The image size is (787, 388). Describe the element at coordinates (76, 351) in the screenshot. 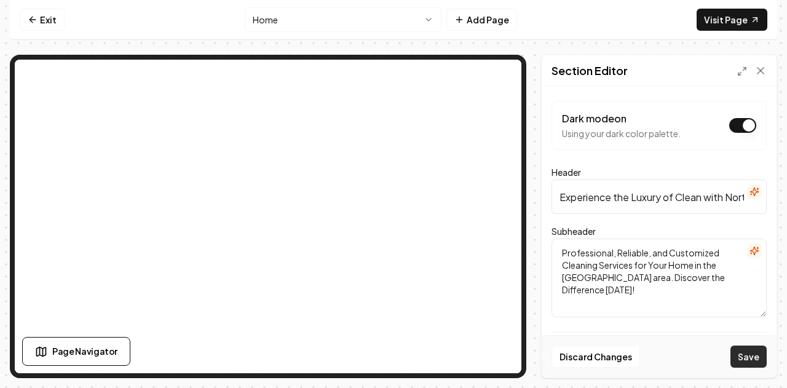

I see `button: Page Navigator` at that location.